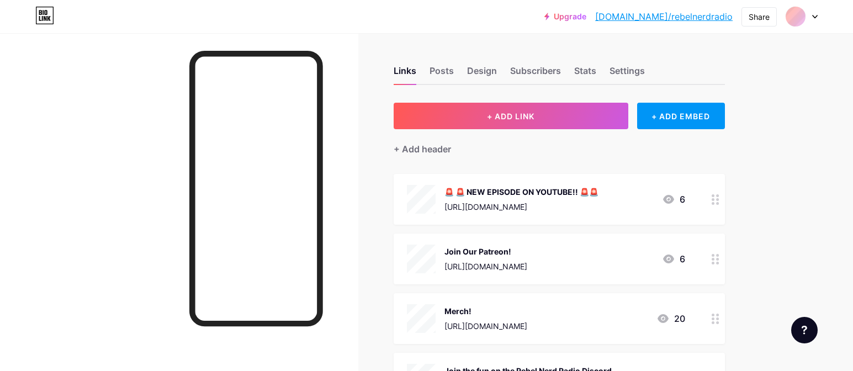 Image resolution: width=853 pixels, height=371 pixels. What do you see at coordinates (486, 251) in the screenshot?
I see `div: Join Our Patreon!` at bounding box center [486, 251].